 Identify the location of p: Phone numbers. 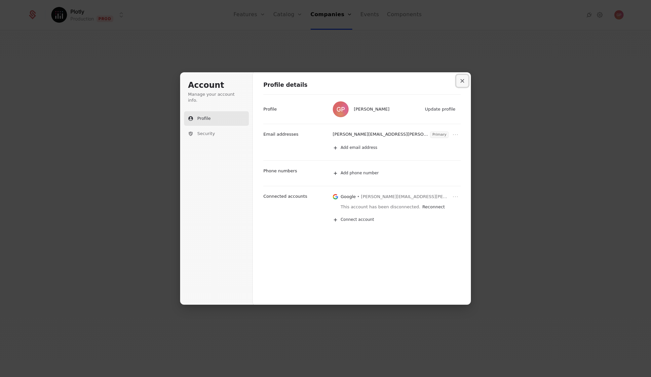
(280, 171).